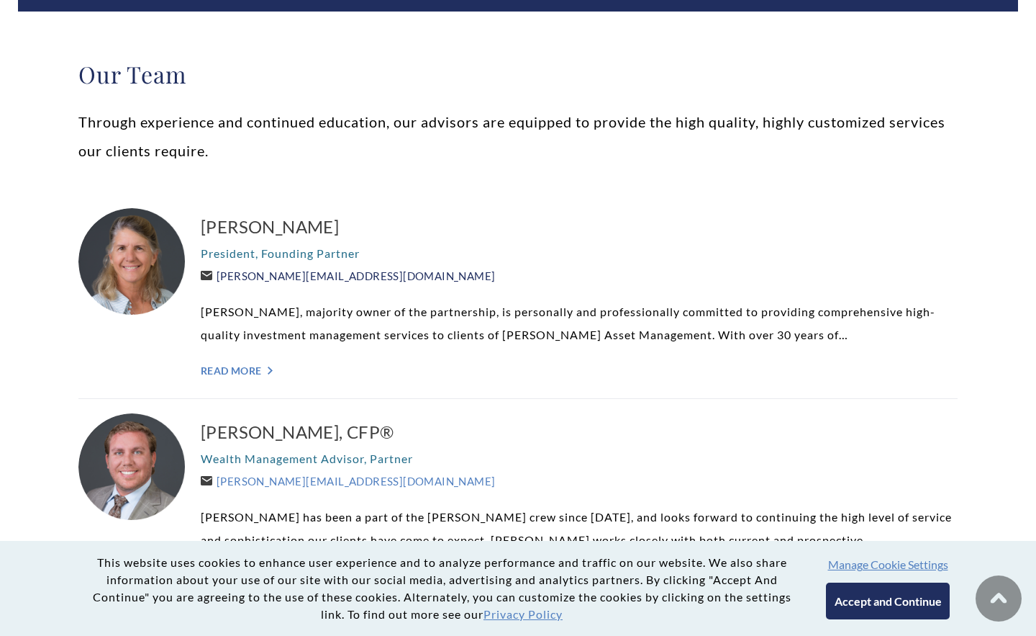 This screenshot has width=1036, height=636. Describe the element at coordinates (442, 588) in the screenshot. I see `p: This website uses cookies to enhance user experience and to analyze performance and traffic on ou...` at that location.